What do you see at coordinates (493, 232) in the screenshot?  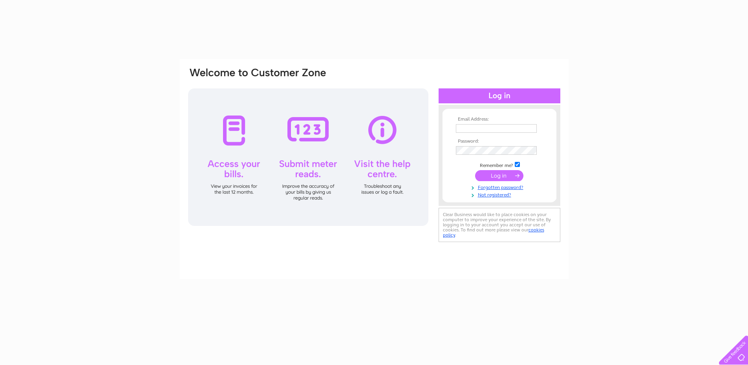 I see `a: cookies policy` at bounding box center [493, 232].